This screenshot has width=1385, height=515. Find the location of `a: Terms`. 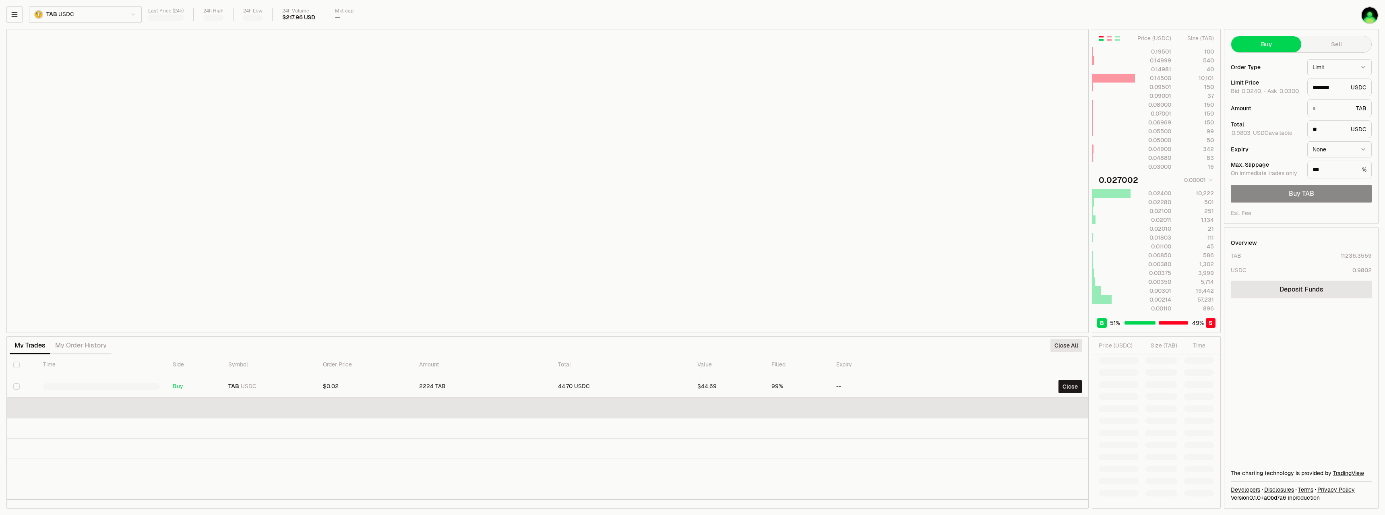

a: Terms is located at coordinates (1306, 490).